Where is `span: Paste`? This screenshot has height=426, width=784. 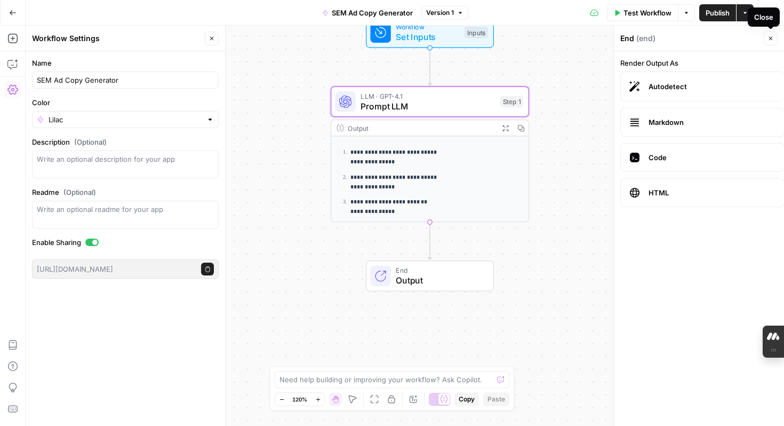 span: Paste is located at coordinates (496, 399).